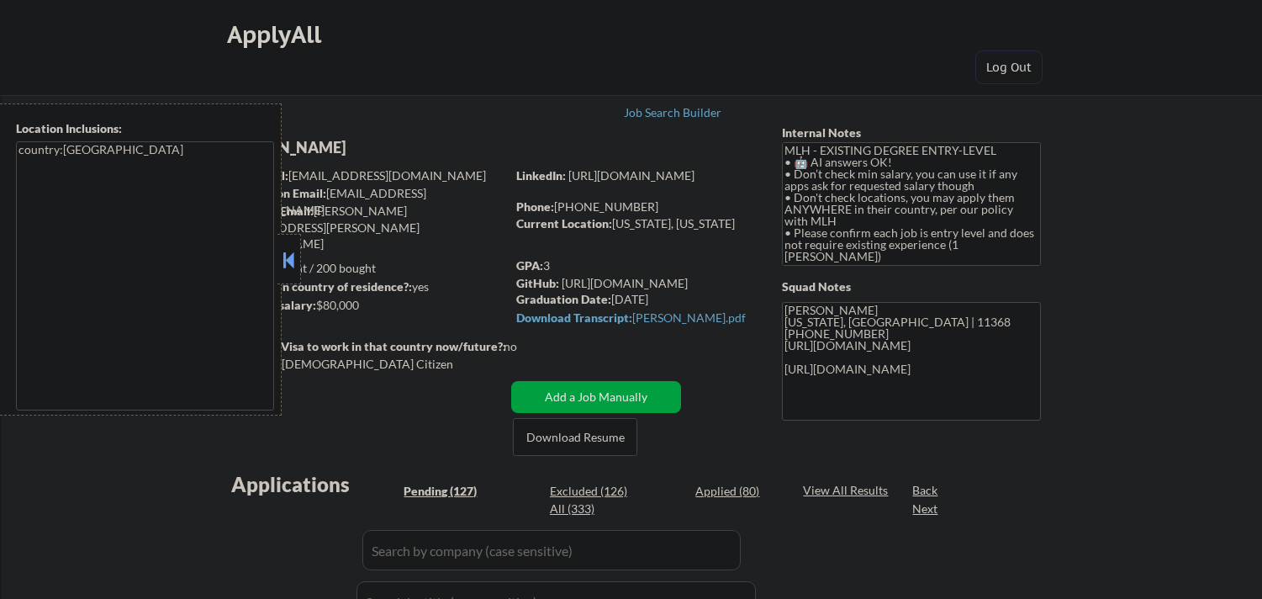 The height and width of the screenshot is (599, 1262). I want to click on div: $80,000, so click(365, 305).